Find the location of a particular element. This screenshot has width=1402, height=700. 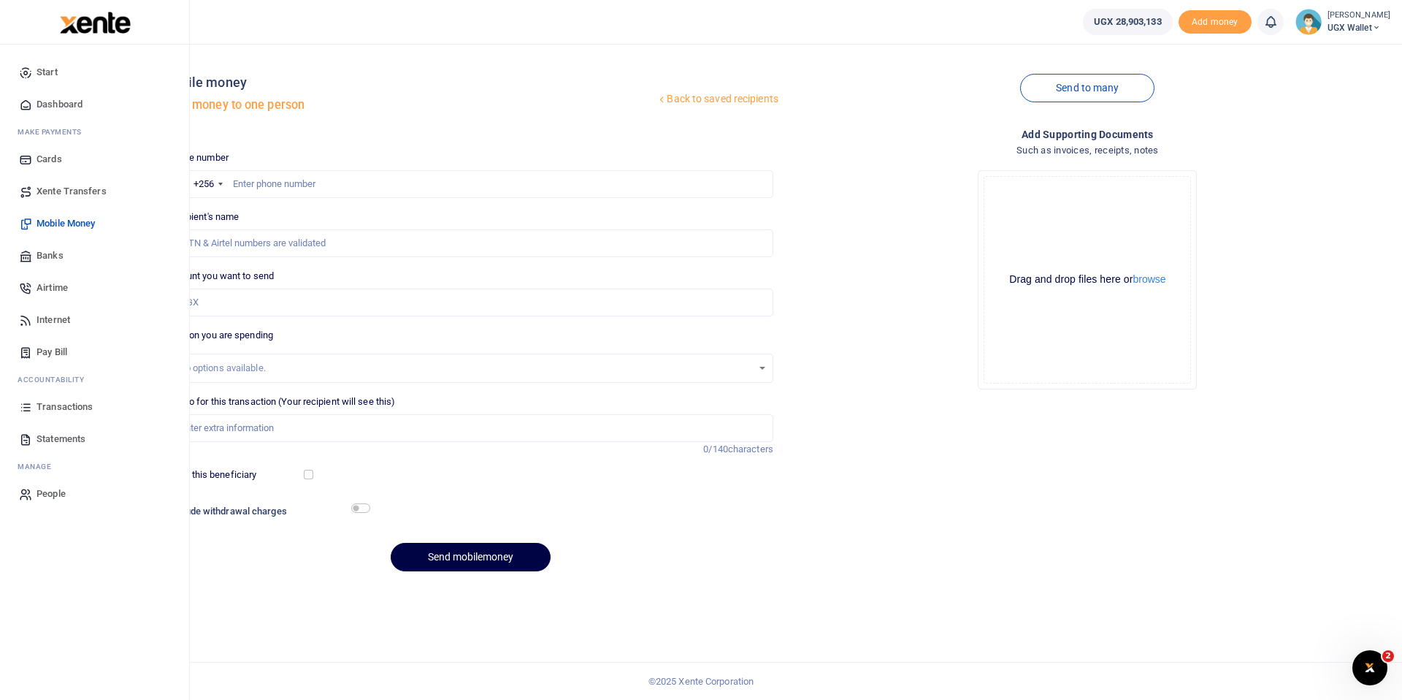

label: Save this beneficiary is located at coordinates (213, 475).